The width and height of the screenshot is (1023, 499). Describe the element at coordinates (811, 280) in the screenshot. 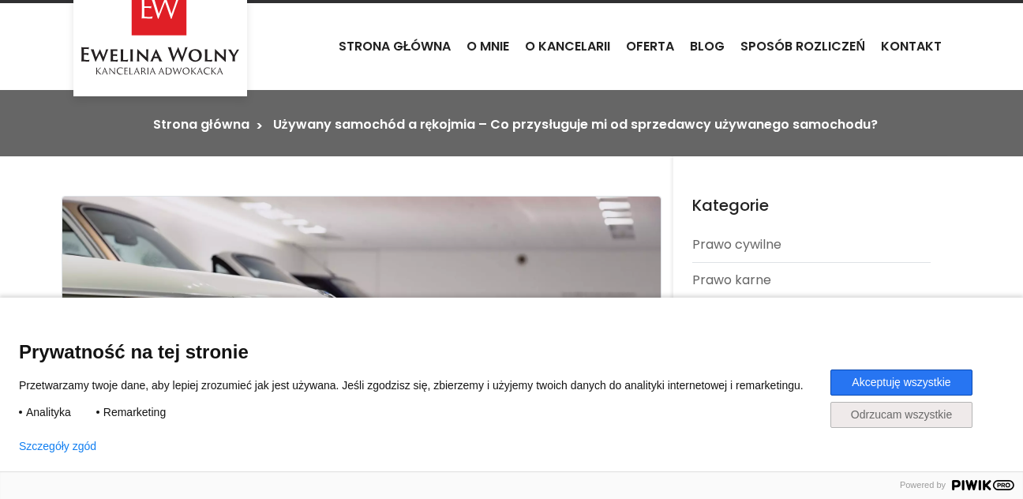

I see `a: Prawo karne` at that location.